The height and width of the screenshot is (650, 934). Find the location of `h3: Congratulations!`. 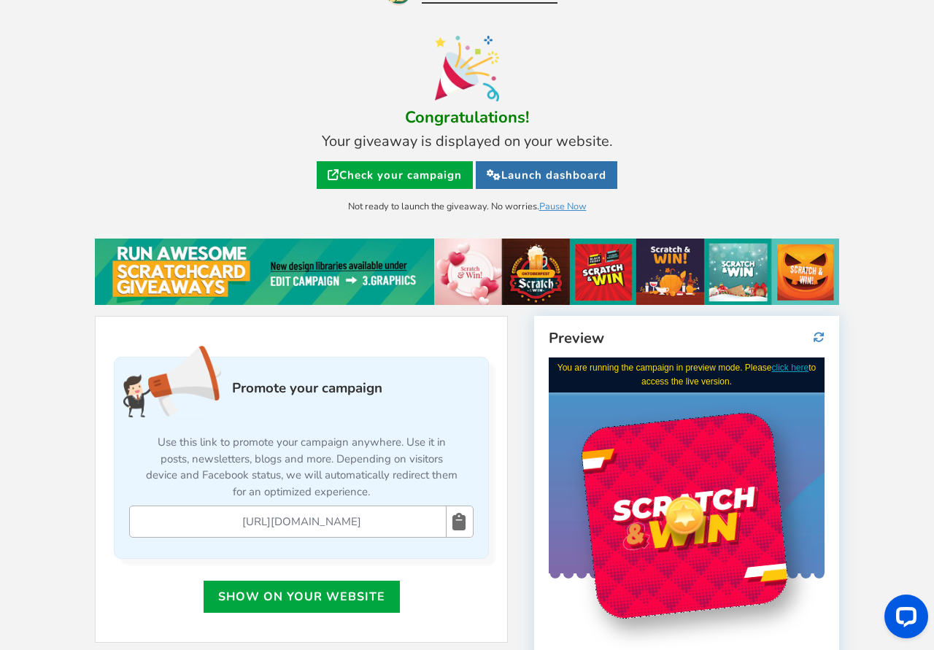

h3: Congratulations! is located at coordinates (467, 117).